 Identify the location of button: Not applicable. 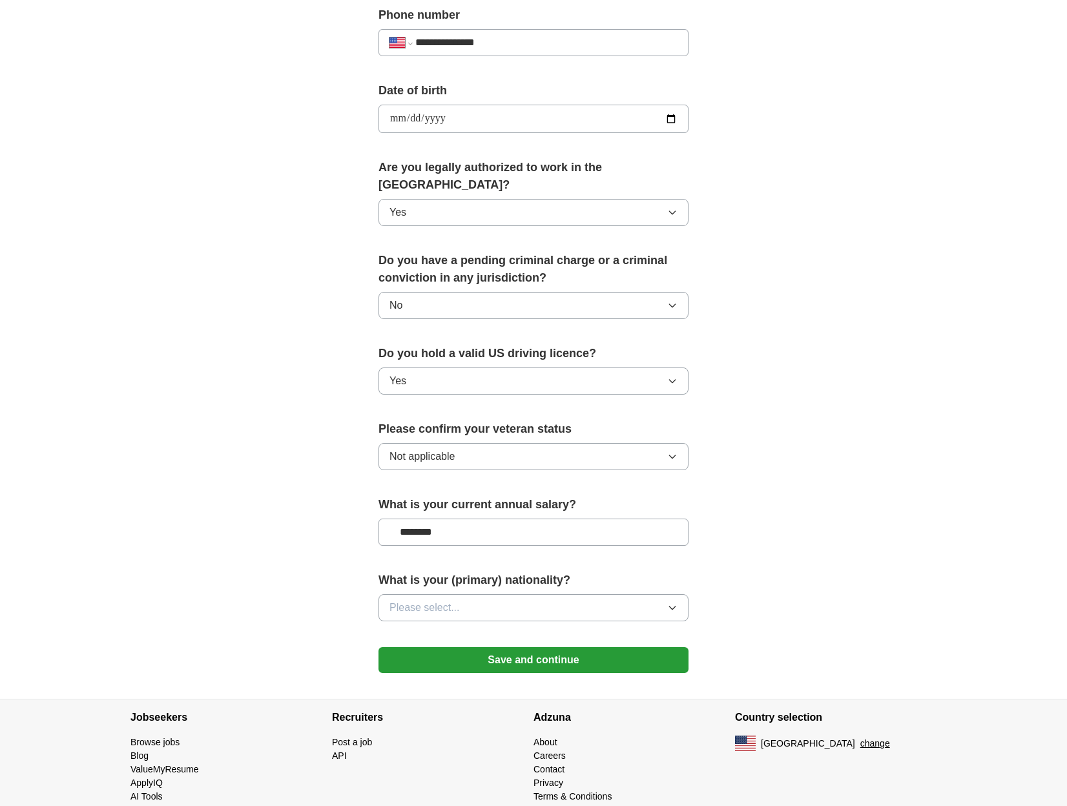
(533, 456).